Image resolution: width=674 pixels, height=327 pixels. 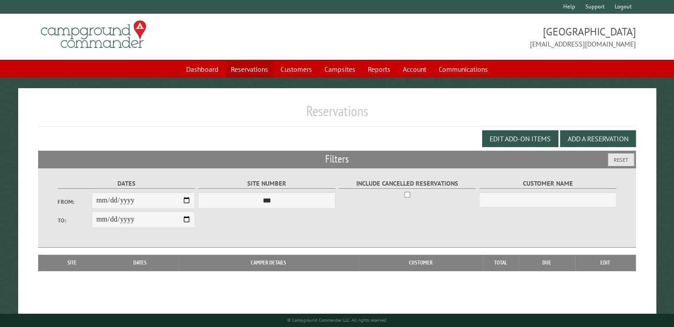 I want to click on a: Reservations, so click(x=250, y=69).